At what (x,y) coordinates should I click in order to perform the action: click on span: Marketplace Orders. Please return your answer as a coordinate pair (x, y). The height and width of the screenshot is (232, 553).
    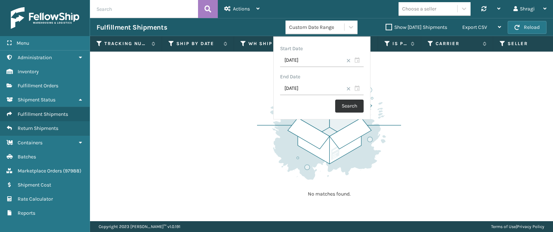
    Looking at the image, I should click on (40, 170).